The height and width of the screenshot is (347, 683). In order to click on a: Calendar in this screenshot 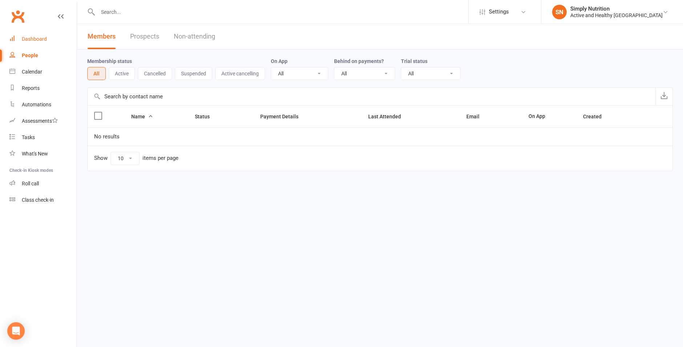, I will do `click(43, 72)`.